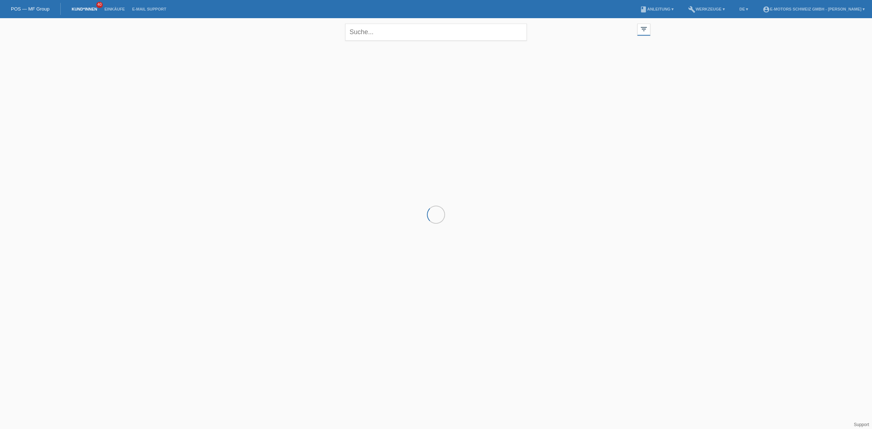  I want to click on a: POS — MF Group, so click(30, 9).